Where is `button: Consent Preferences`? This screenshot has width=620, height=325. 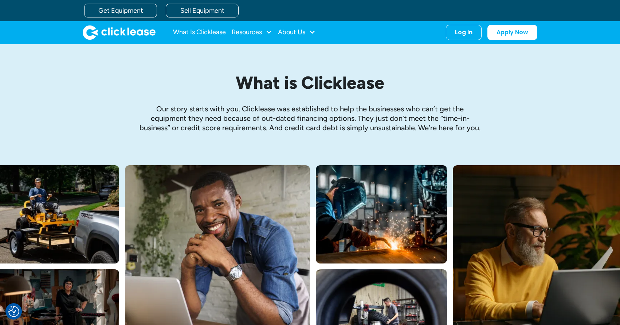 button: Consent Preferences is located at coordinates (14, 312).